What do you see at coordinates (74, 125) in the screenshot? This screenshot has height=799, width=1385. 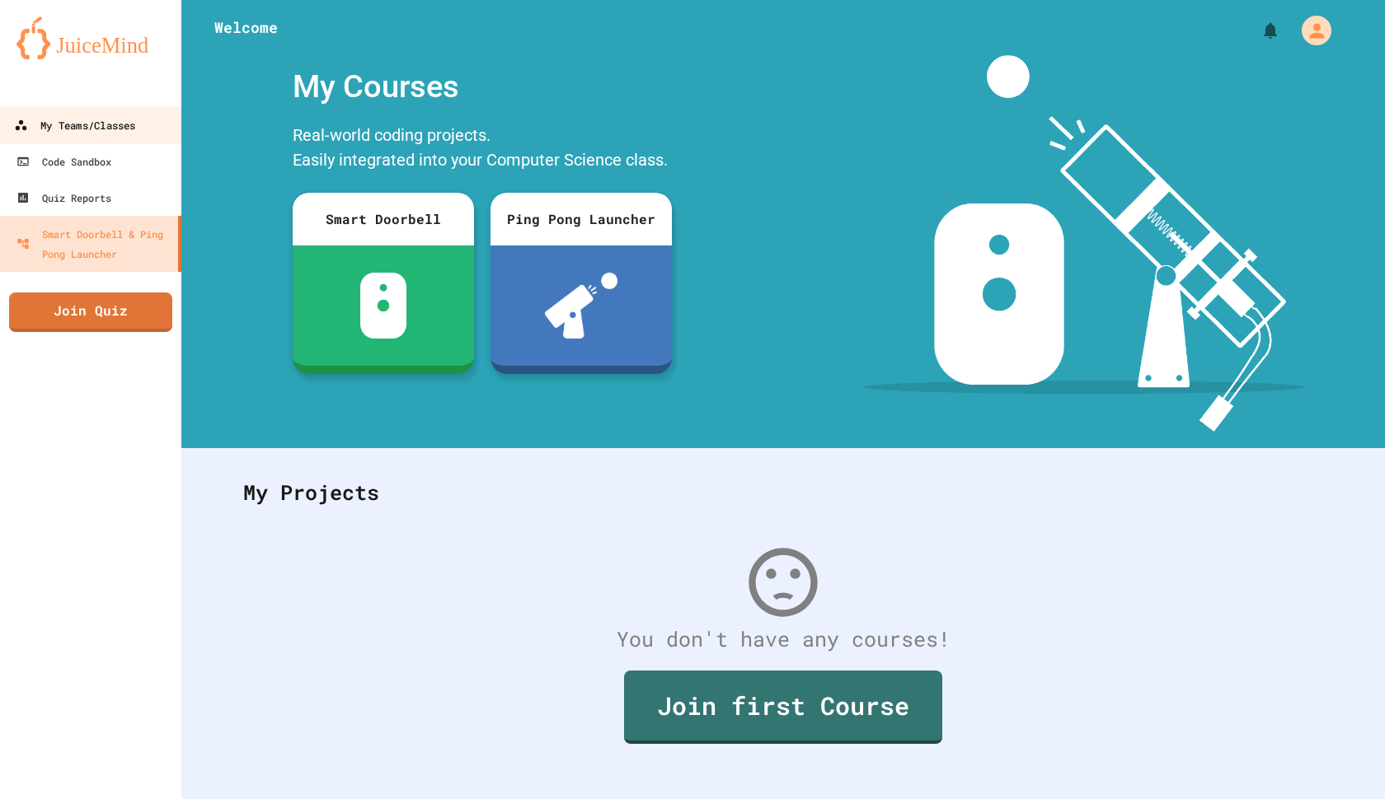 I see `div: My Teams/Classes` at bounding box center [74, 125].